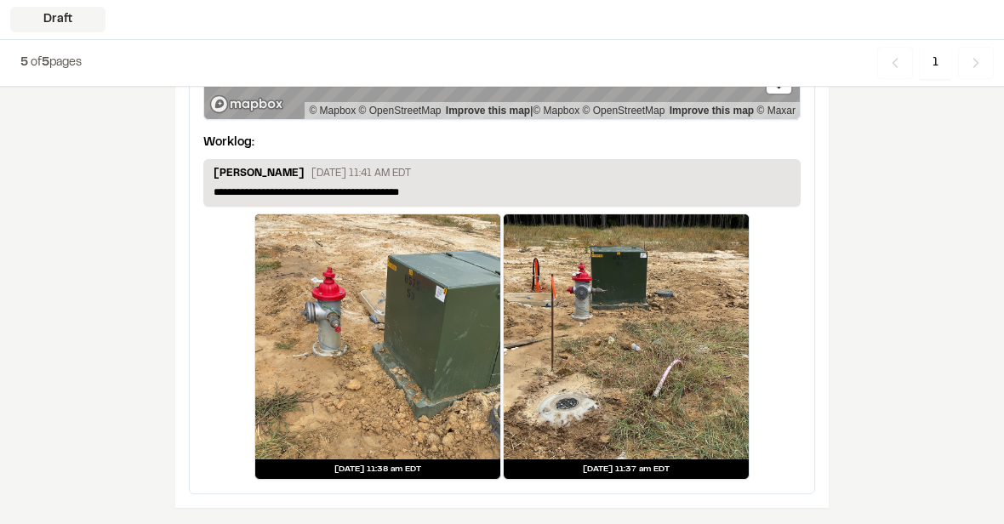 The image size is (1004, 524). Describe the element at coordinates (776, 111) in the screenshot. I see `a: Maxar` at that location.